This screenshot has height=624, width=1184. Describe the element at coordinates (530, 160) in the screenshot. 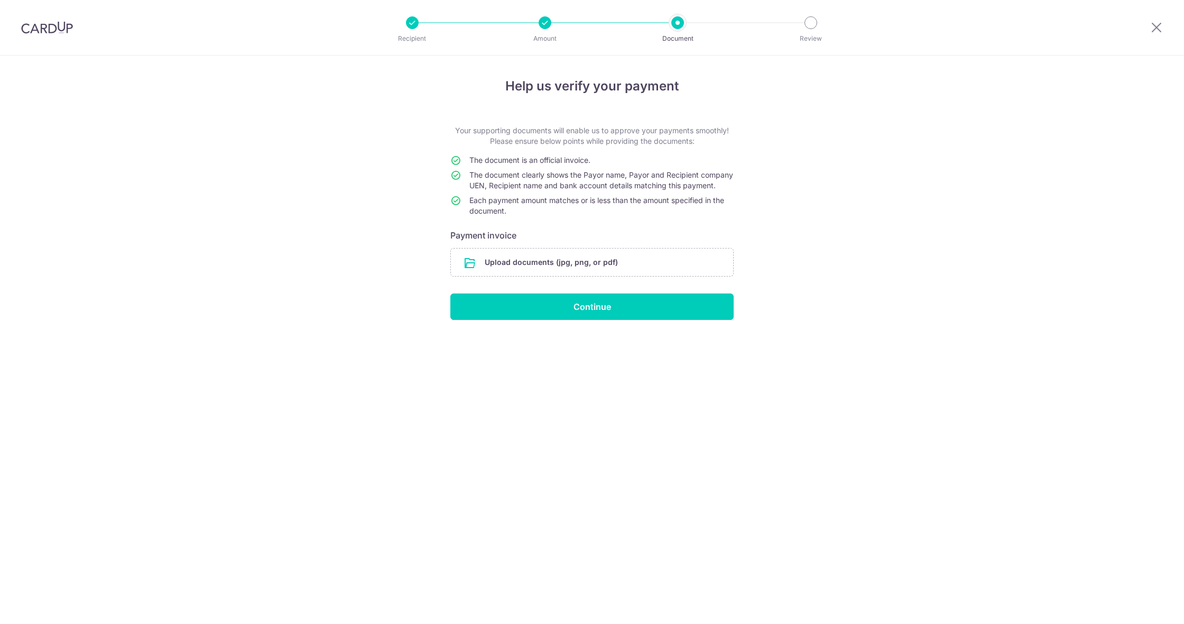

I see `span: The document is an official invoice.` at that location.